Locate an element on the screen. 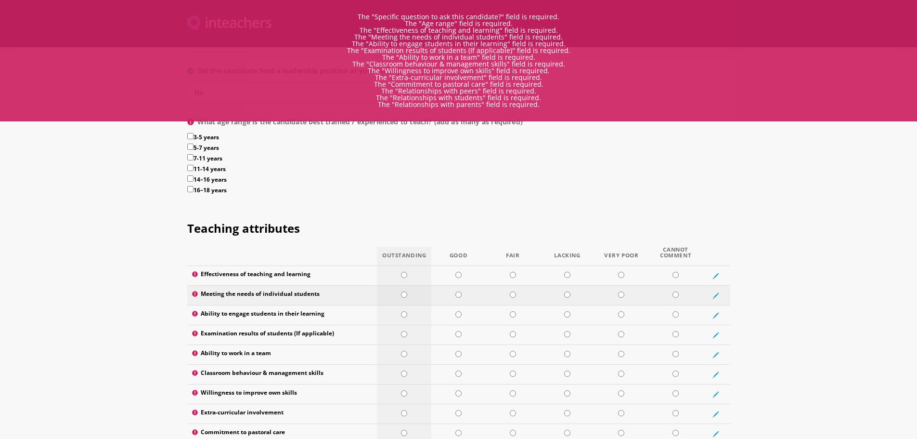  label: 5-7 years is located at coordinates (459, 149).